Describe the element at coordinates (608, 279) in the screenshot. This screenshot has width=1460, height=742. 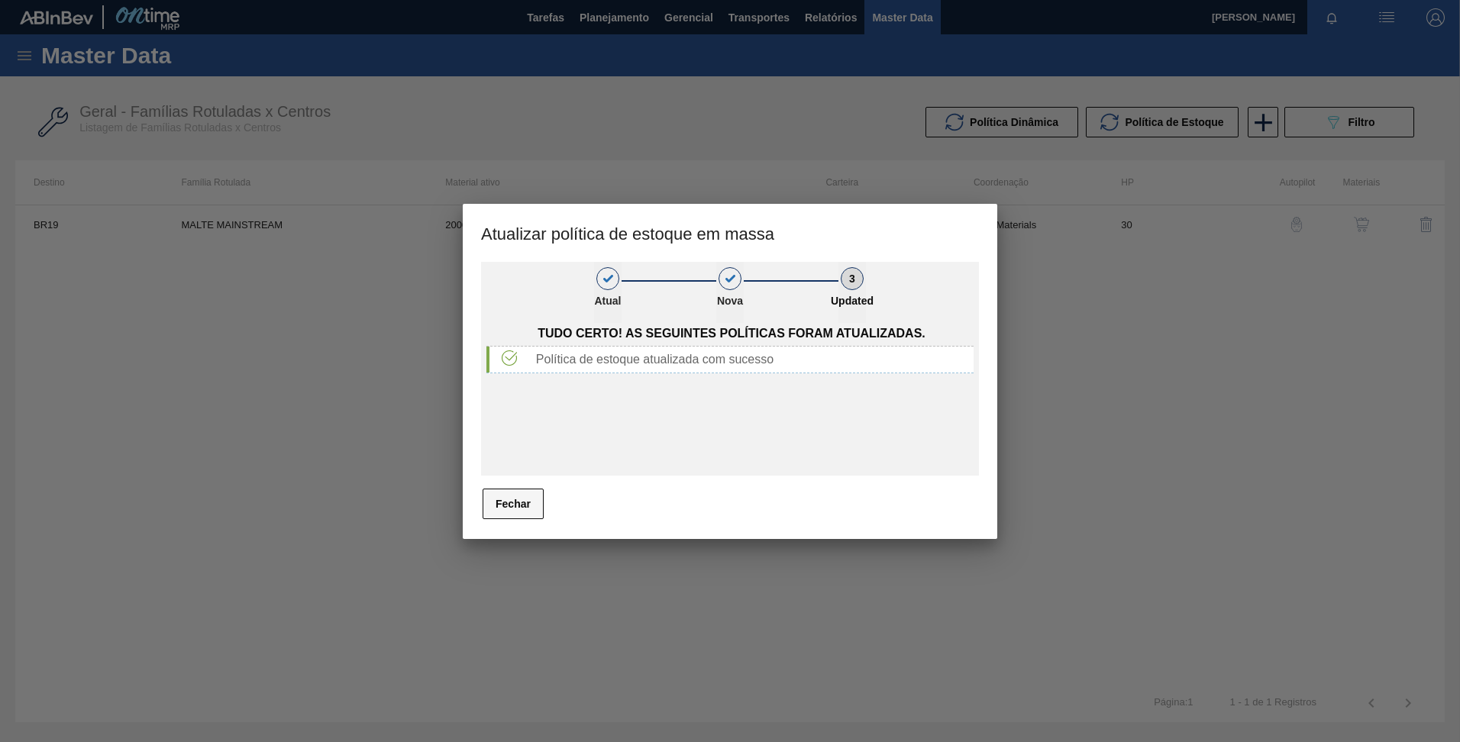
I see `div: 1` at that location.